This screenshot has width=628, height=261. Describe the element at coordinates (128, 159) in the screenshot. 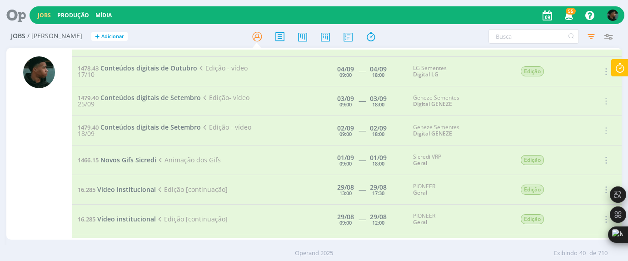

I see `span: Novos Gifs Sicredi` at that location.